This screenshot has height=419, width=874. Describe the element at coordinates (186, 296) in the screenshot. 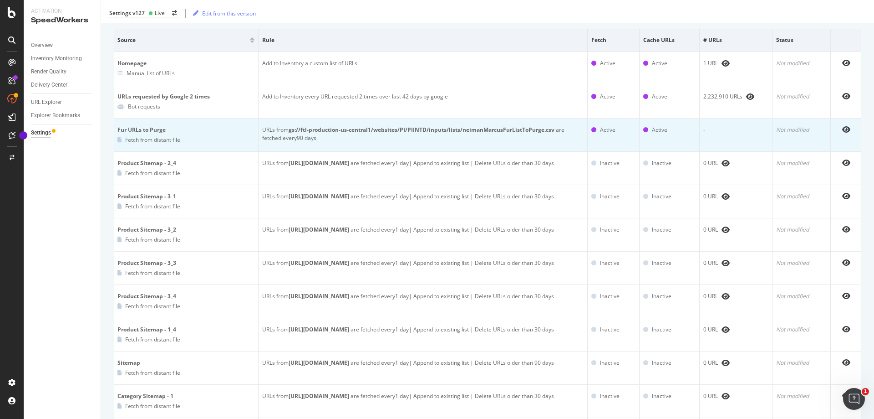

I see `div: Product Sitemap - 3_4` at that location.